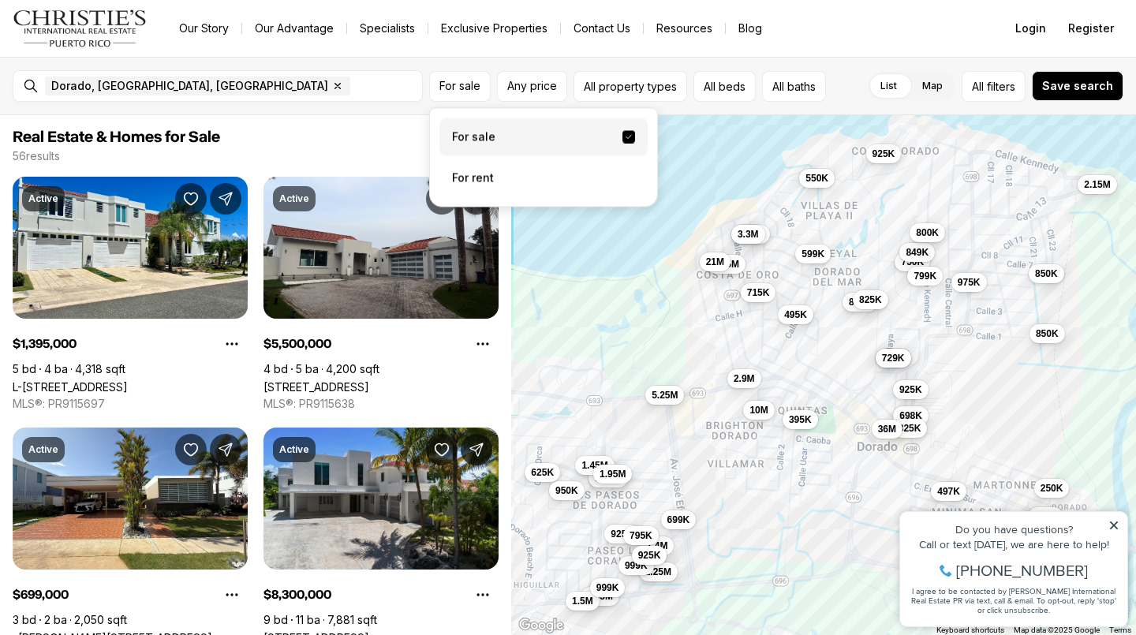 The image size is (1136, 635). What do you see at coordinates (594, 465) in the screenshot?
I see `span: 1.45M` at bounding box center [594, 465].